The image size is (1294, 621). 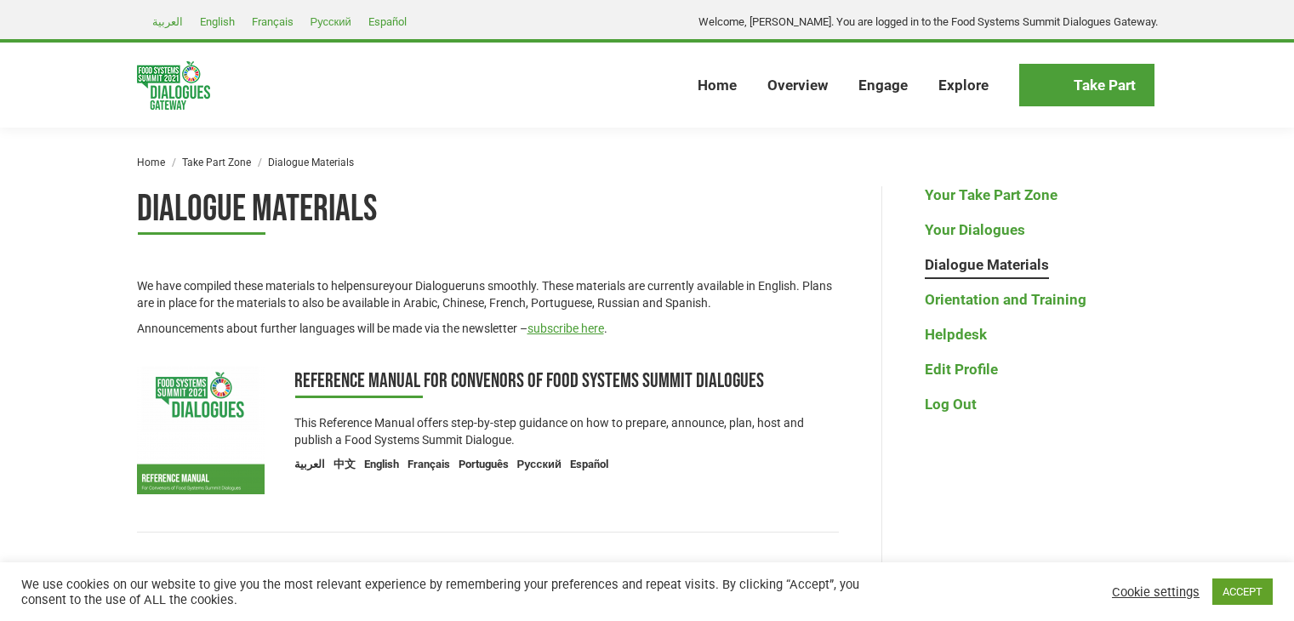 What do you see at coordinates (217, 21) in the screenshot?
I see `span: English` at bounding box center [217, 21].